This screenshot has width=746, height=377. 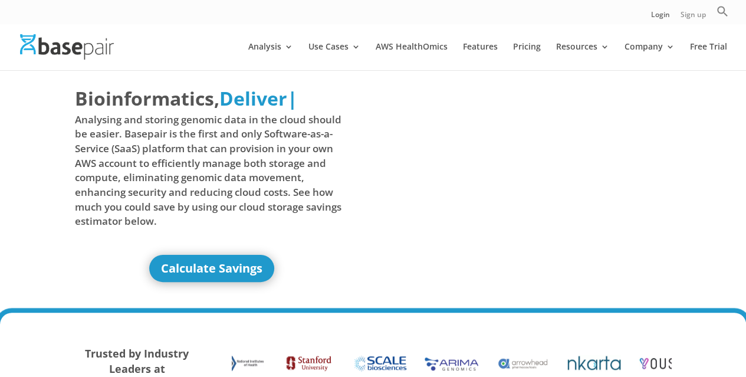 What do you see at coordinates (271, 56) in the screenshot?
I see `a: Analysis` at bounding box center [271, 56].